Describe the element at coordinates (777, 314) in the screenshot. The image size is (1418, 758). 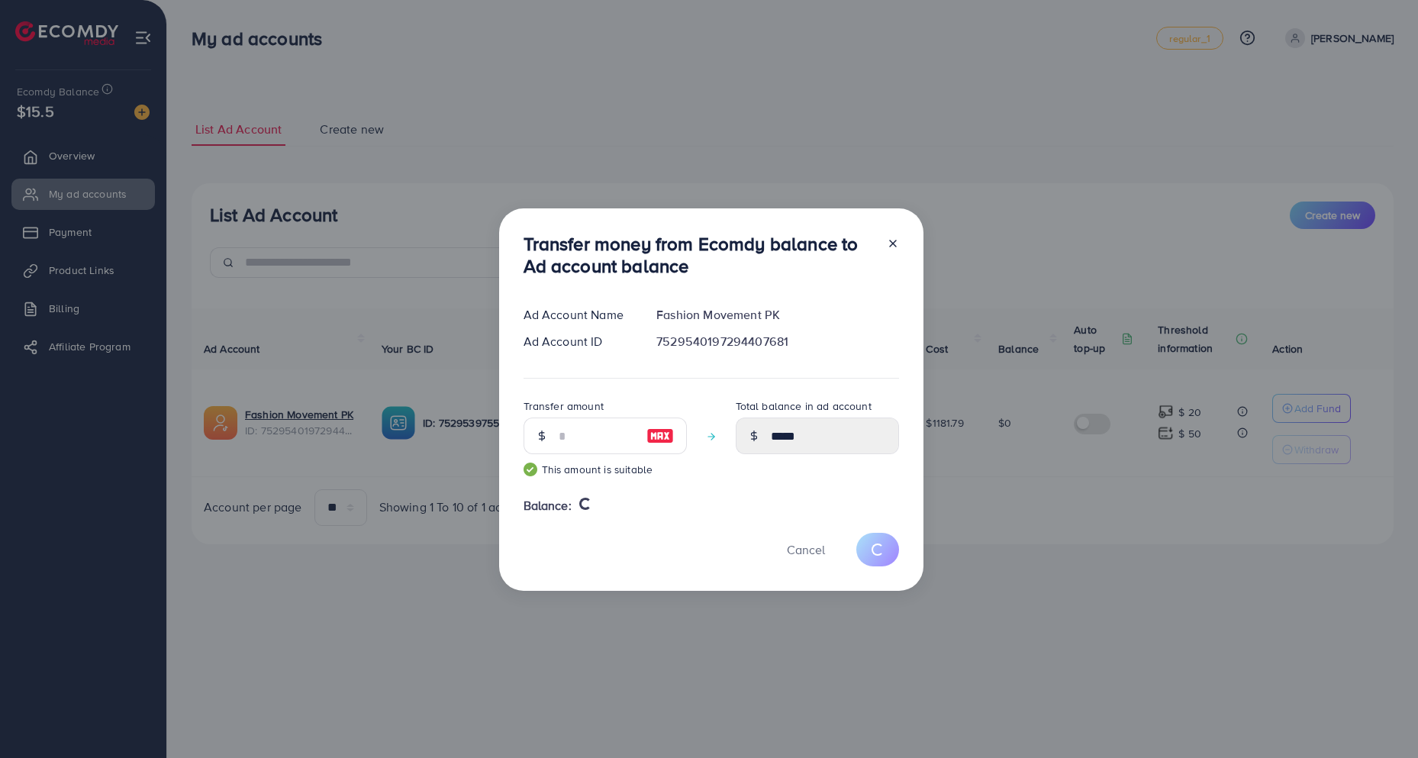
I see `div: Fashion Movement PK` at that location.